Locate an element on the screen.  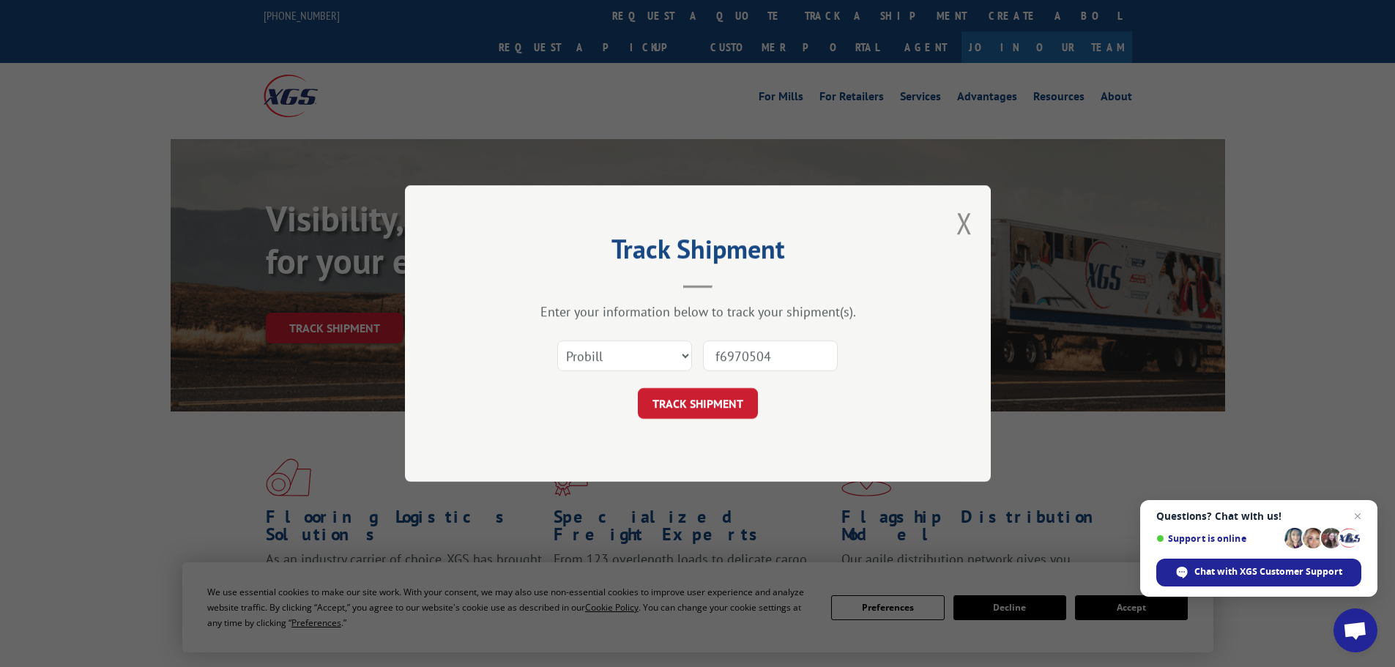
h2: Track Shipment is located at coordinates (698, 253).